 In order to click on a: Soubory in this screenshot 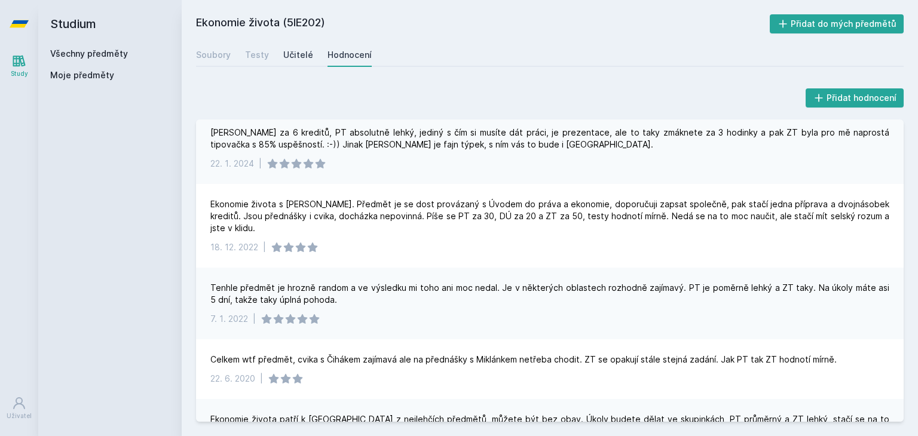, I will do `click(213, 55)`.